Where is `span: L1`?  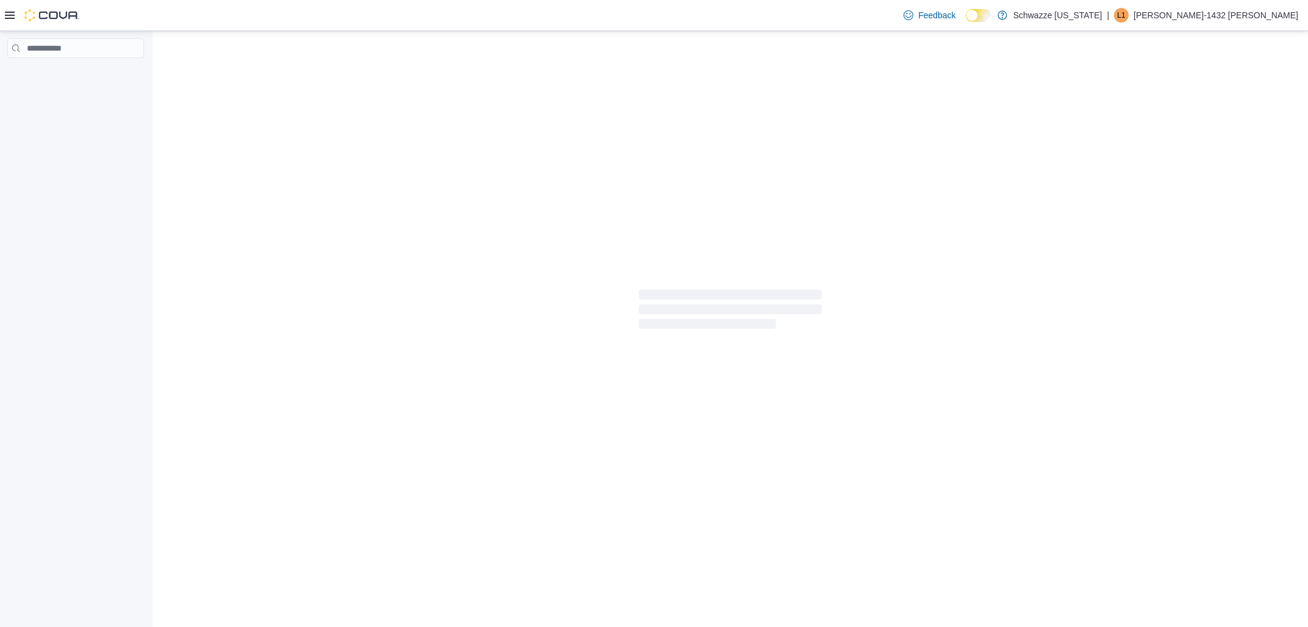 span: L1 is located at coordinates (1121, 15).